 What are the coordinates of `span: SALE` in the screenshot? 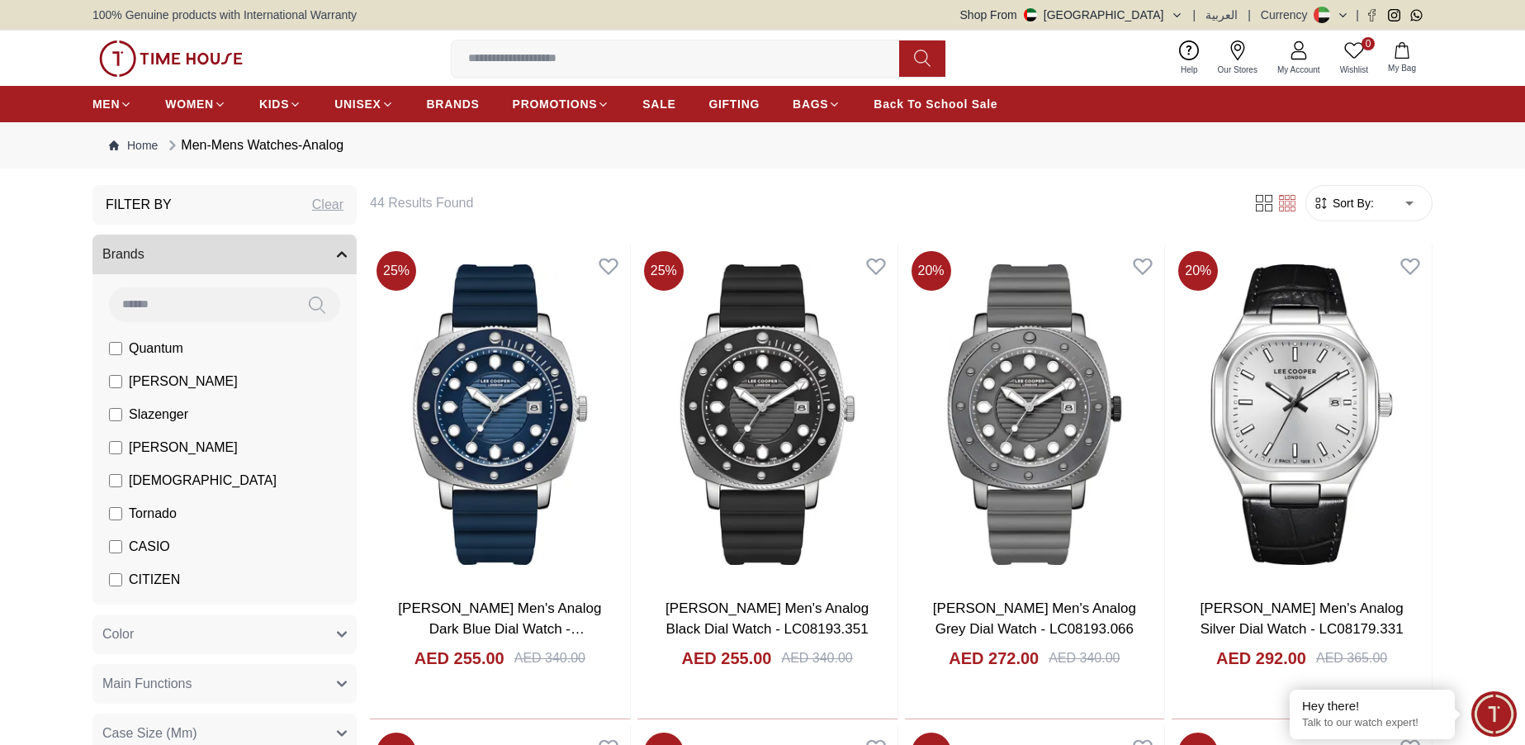 It's located at (659, 104).